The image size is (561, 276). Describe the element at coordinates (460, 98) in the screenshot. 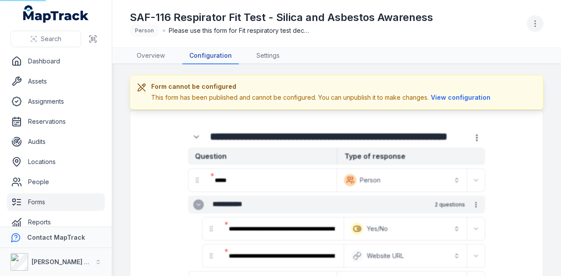

I see `button: View configuration` at that location.